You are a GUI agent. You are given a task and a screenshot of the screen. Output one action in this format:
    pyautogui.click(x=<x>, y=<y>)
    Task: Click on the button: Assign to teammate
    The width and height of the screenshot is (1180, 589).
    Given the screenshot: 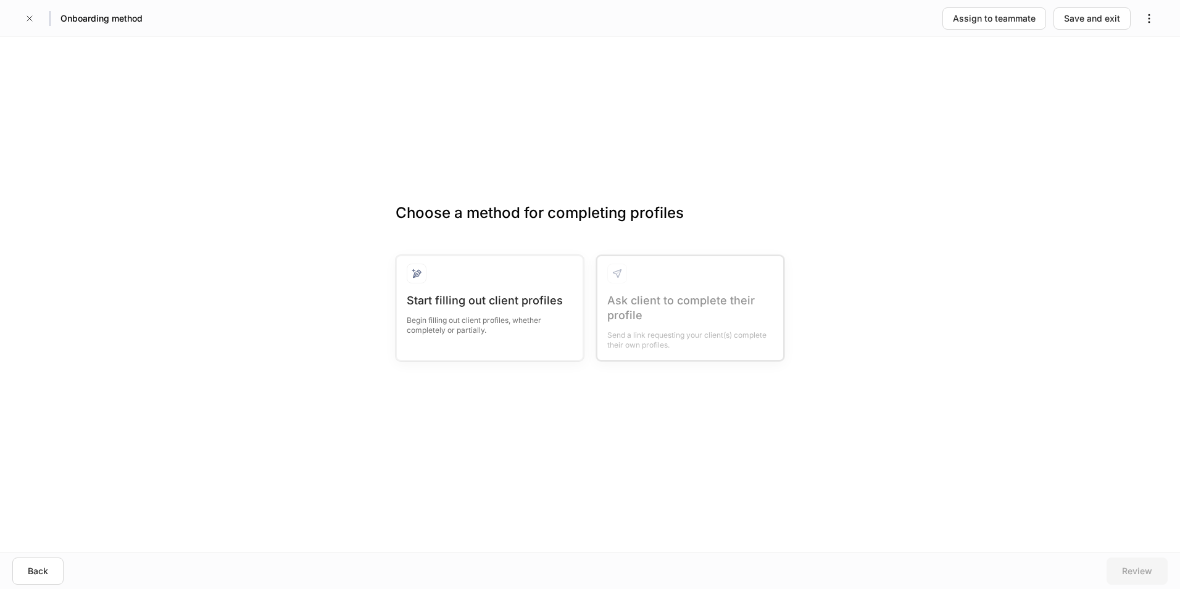 What is the action you would take?
    pyautogui.click(x=994, y=19)
    